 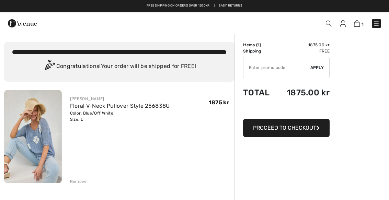 I want to click on a: Floral V-Neck Pullover Style 256838U, so click(x=120, y=106).